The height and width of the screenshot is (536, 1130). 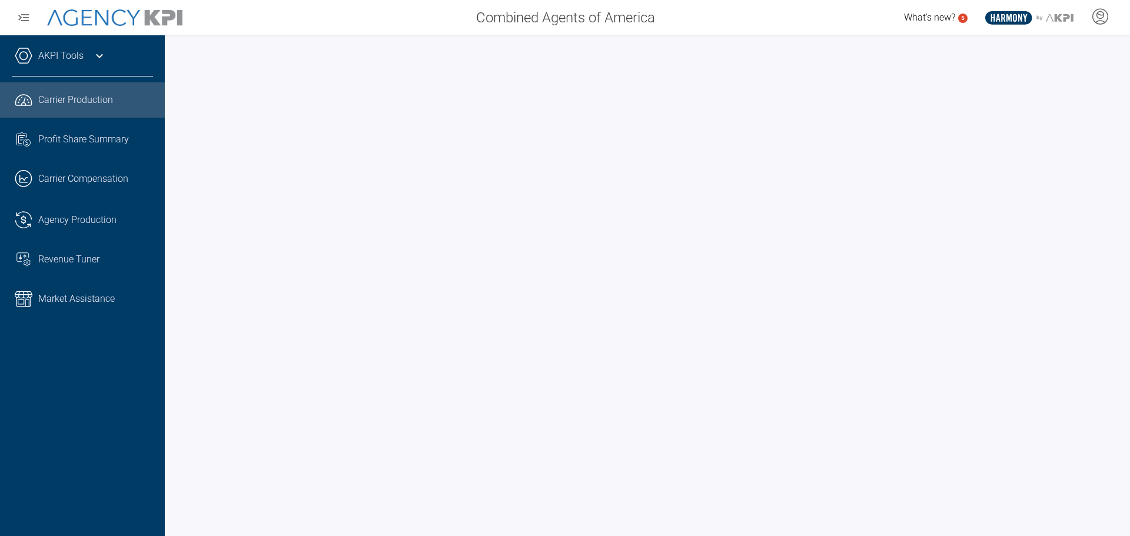 I want to click on span: Market Assistance, so click(x=77, y=299).